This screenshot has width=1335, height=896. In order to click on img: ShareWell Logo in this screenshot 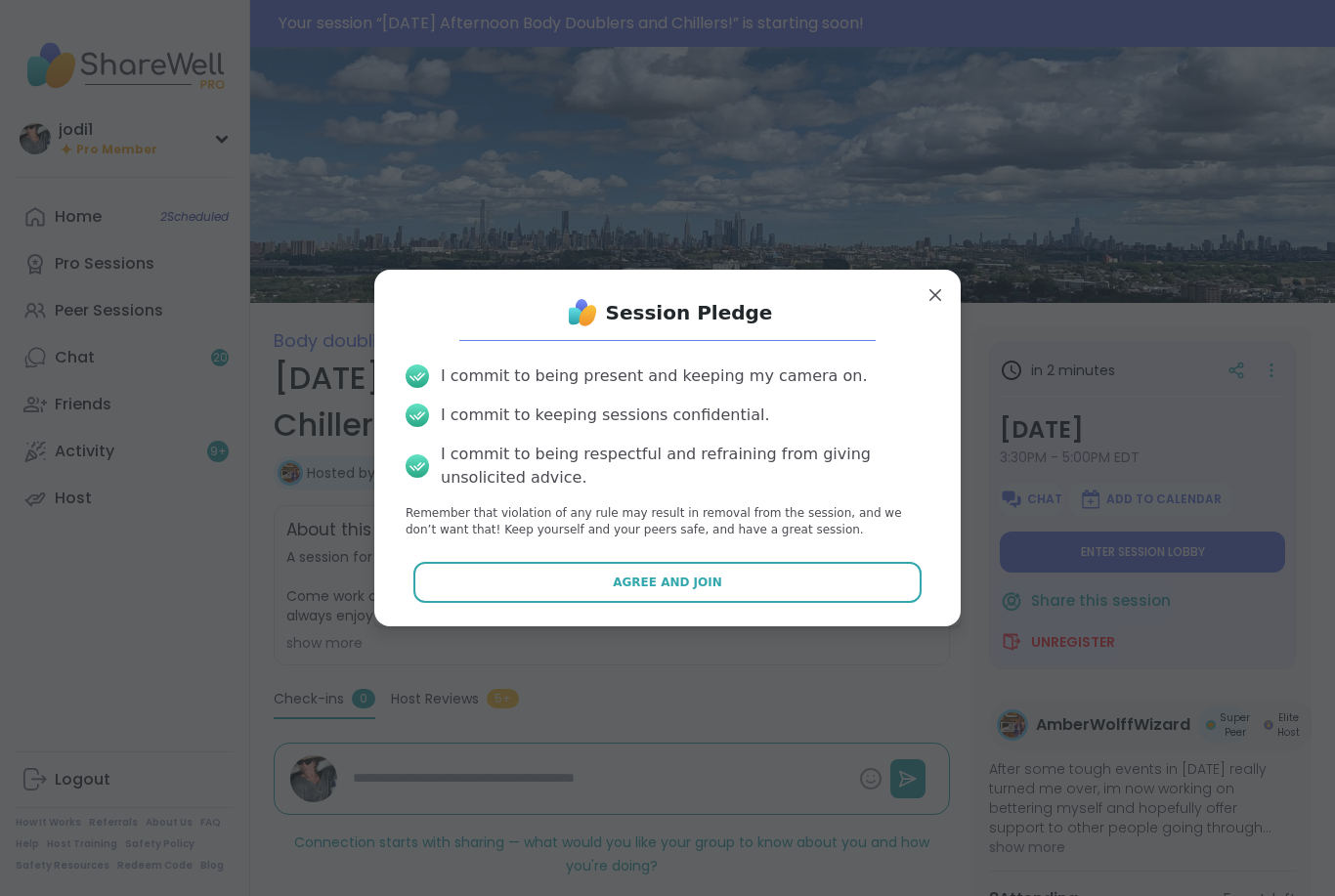, I will do `click(582, 313)`.